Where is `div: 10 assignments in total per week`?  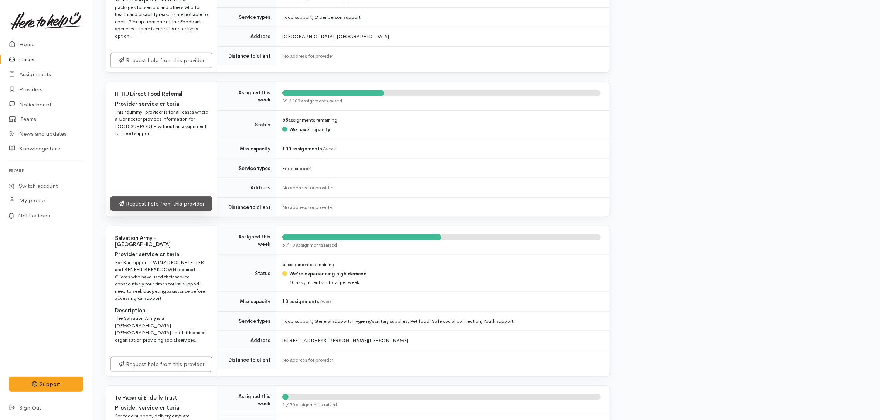 div: 10 assignments in total per week is located at coordinates (328, 282).